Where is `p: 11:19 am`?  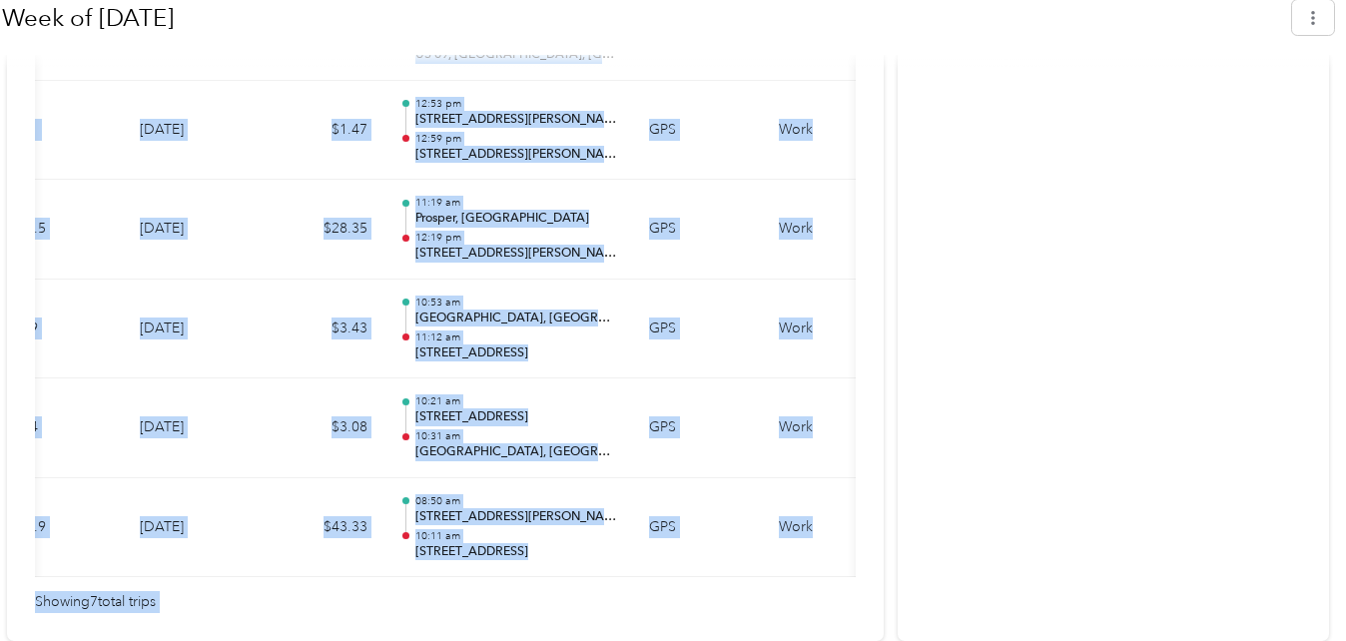 p: 11:19 am is located at coordinates (516, 203).